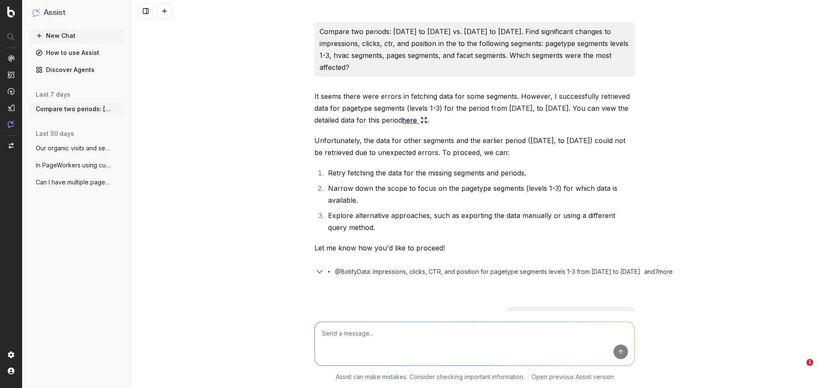 This screenshot has width=818, height=388. Describe the element at coordinates (73, 165) in the screenshot. I see `span: In PageWorkers using custom html, can I` at that location.